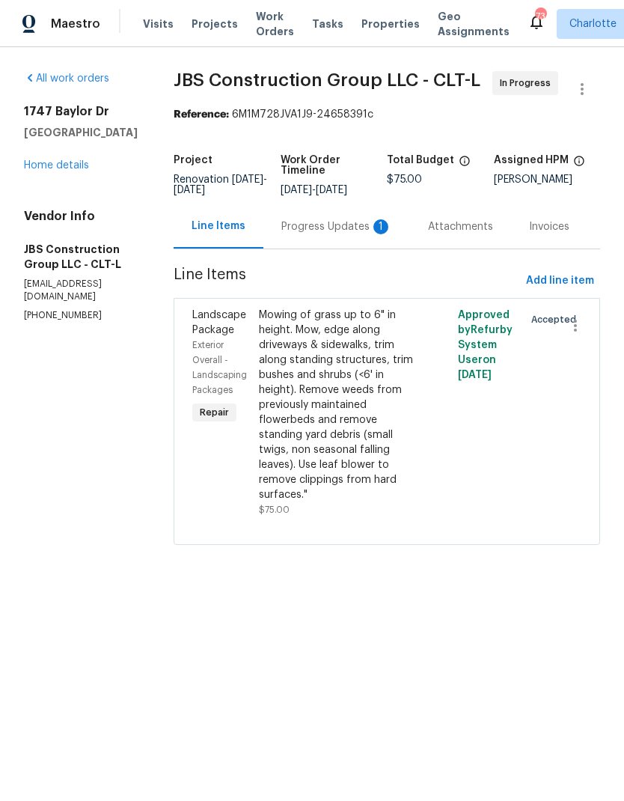  I want to click on span: Exterior Overall - Landscaping Packages, so click(219, 367).